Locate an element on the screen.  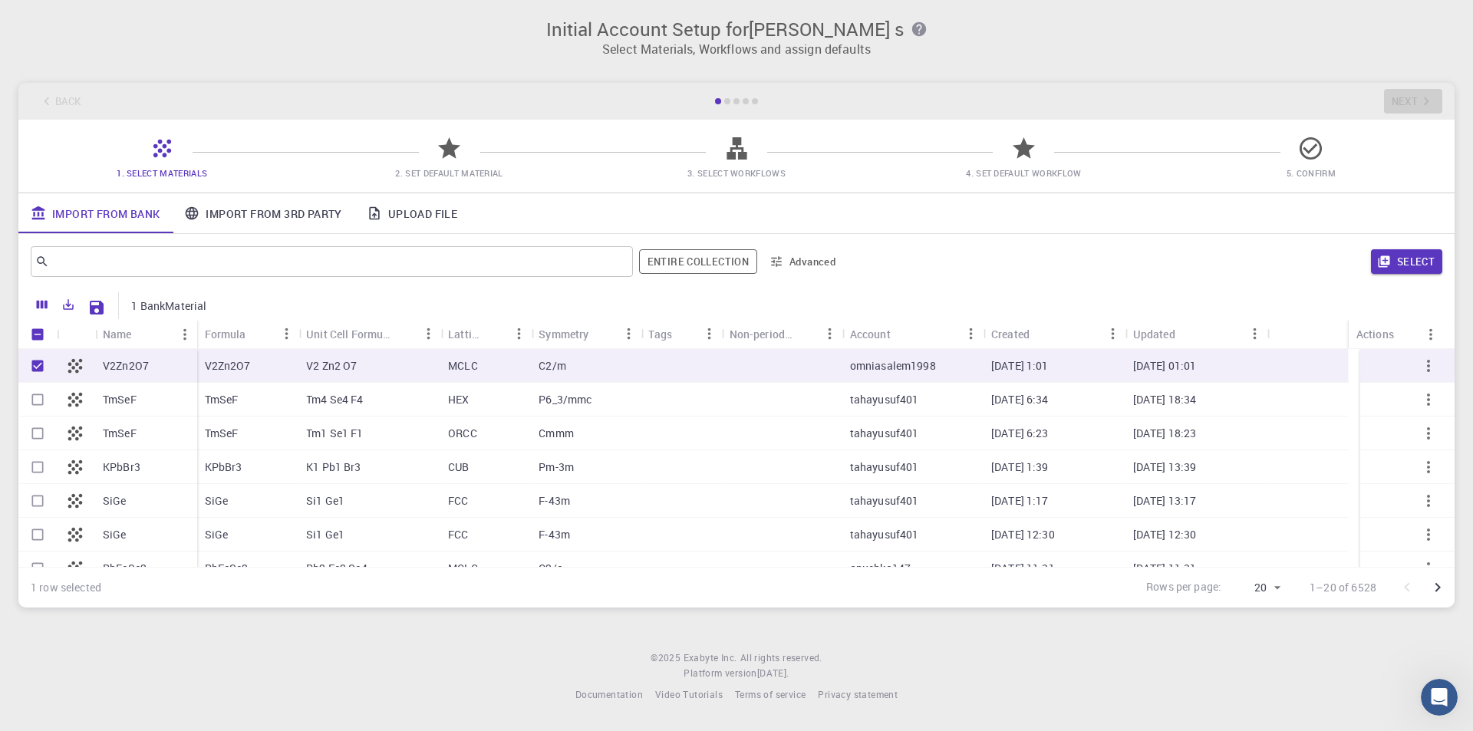
span: © 2025 is located at coordinates (667, 658).